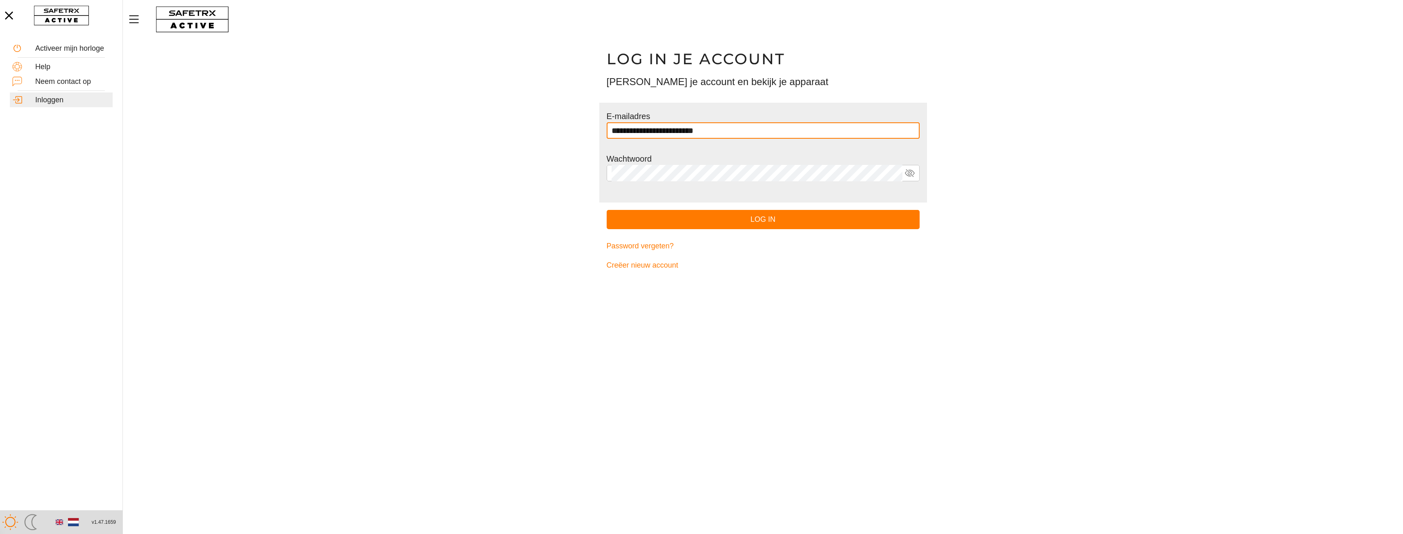 The width and height of the screenshot is (1403, 534). Describe the element at coordinates (640, 246) in the screenshot. I see `span: Password vergeten?` at that location.